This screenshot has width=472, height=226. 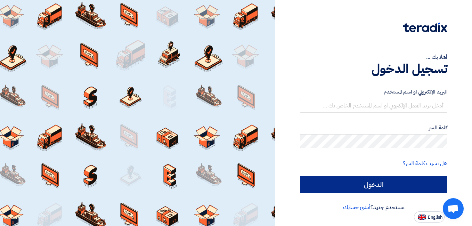 I want to click on label: البريد الإلكتروني او اسم المستخدم, so click(x=374, y=92).